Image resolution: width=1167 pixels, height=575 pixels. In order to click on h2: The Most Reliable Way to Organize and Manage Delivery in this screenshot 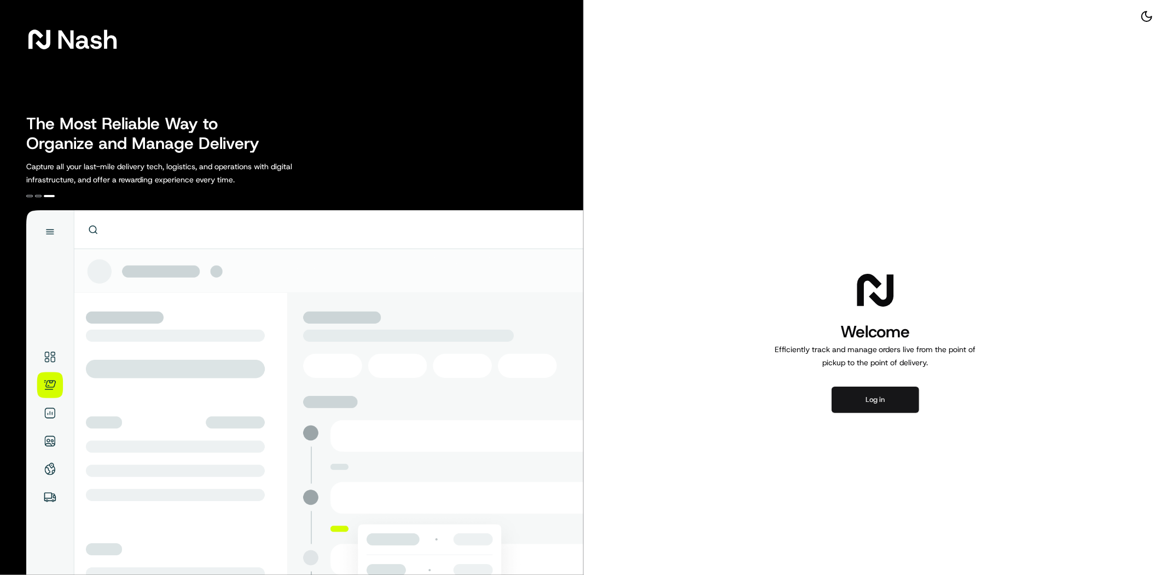, I will do `click(149, 134)`.